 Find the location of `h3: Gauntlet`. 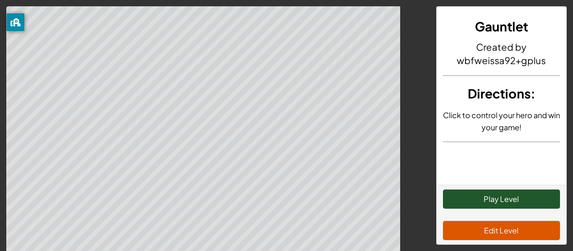

h3: Gauntlet is located at coordinates (501, 26).